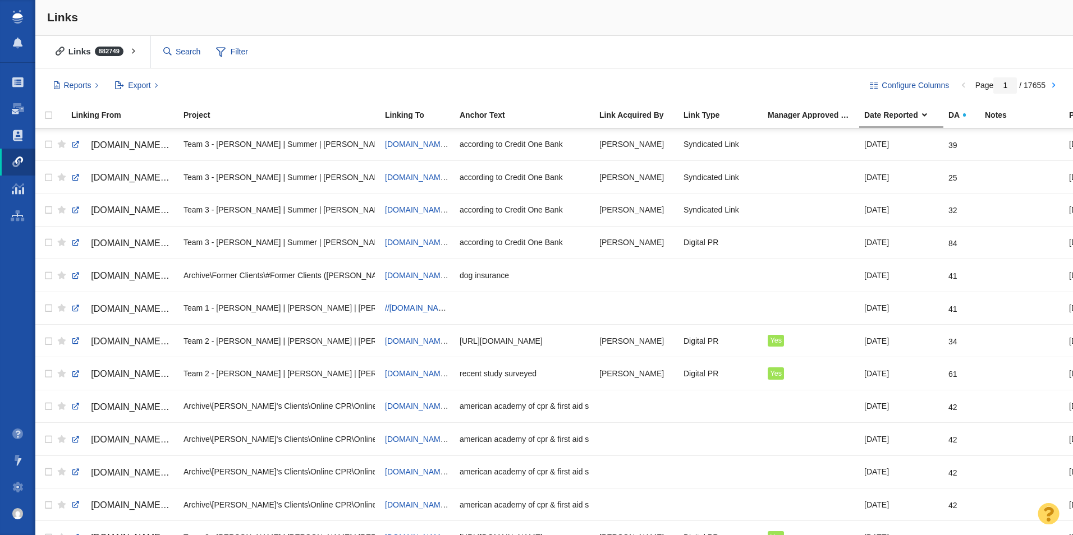 The height and width of the screenshot is (535, 1073). What do you see at coordinates (953, 141) in the screenshot?
I see `div: 39` at bounding box center [953, 141].